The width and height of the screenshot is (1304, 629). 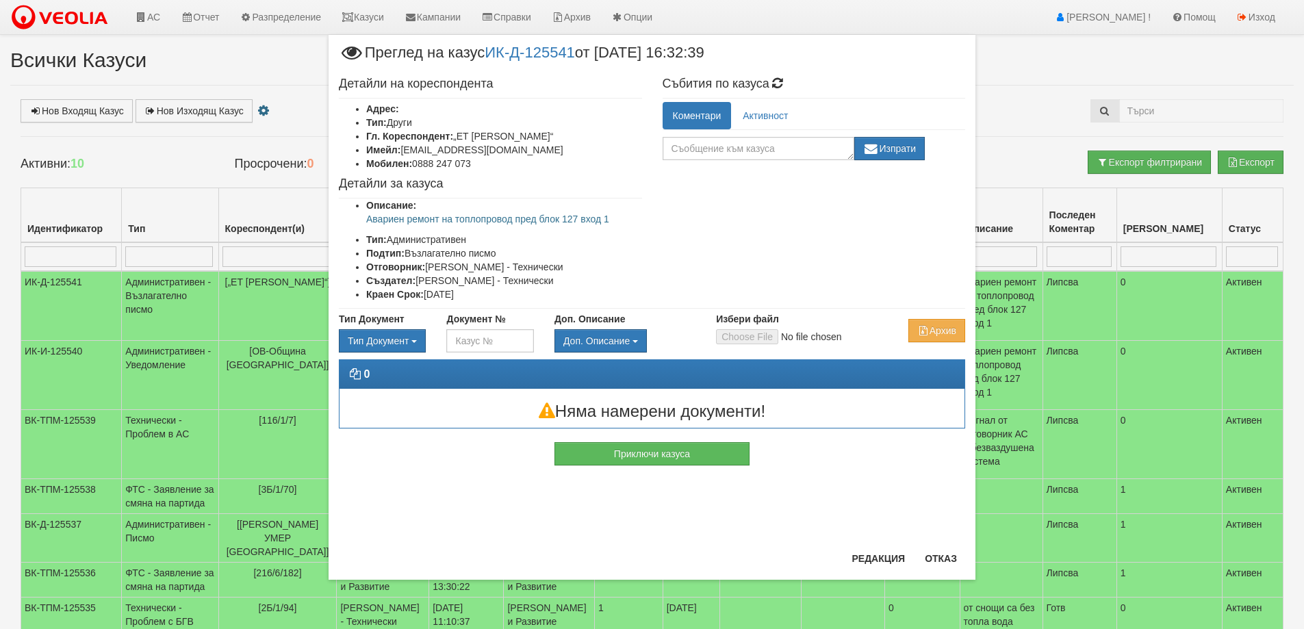 What do you see at coordinates (490, 84) in the screenshot?
I see `h4: Детайли на кореспондента` at bounding box center [490, 84].